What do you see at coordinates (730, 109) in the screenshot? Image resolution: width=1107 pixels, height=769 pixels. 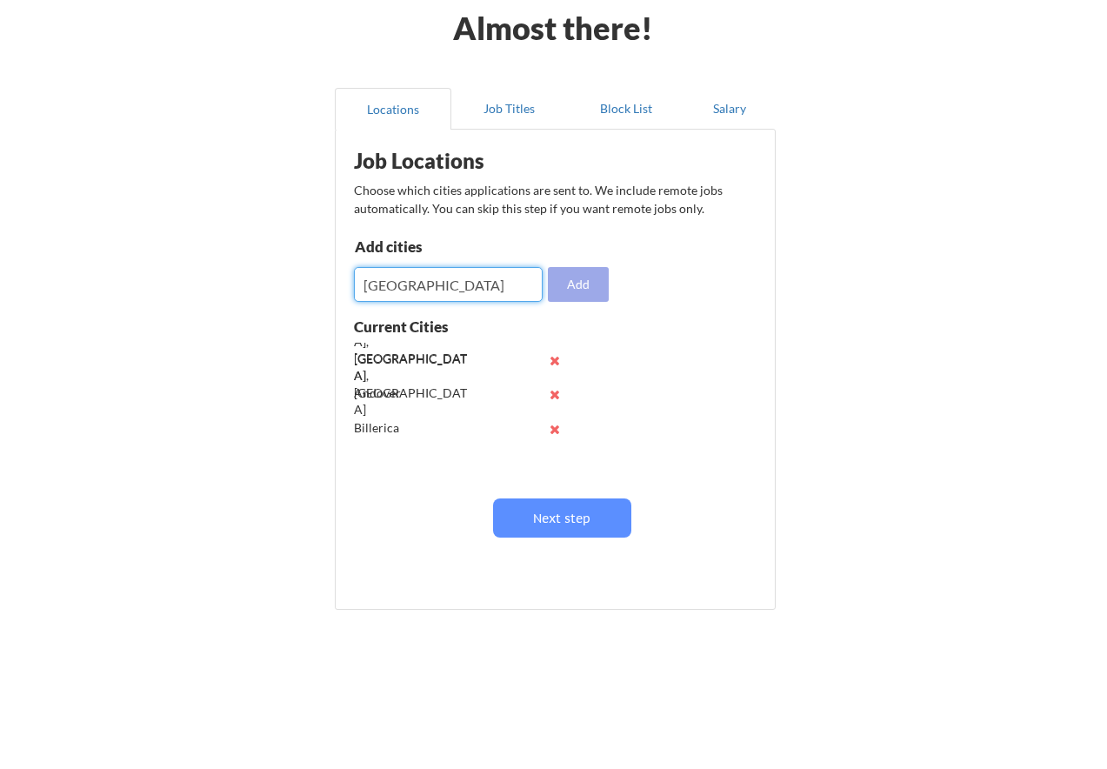 I see `button: Salary` at bounding box center [730, 109].